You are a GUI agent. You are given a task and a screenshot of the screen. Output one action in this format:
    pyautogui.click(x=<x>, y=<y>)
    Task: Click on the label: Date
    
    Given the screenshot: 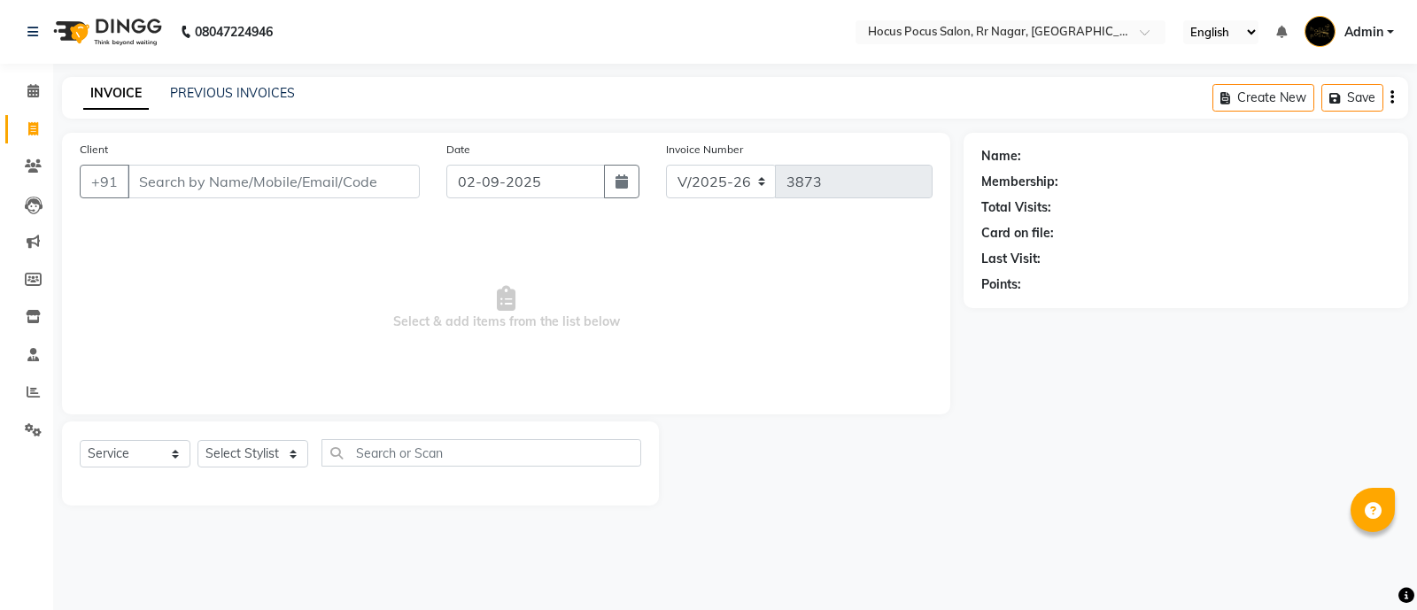 What is the action you would take?
    pyautogui.click(x=458, y=150)
    